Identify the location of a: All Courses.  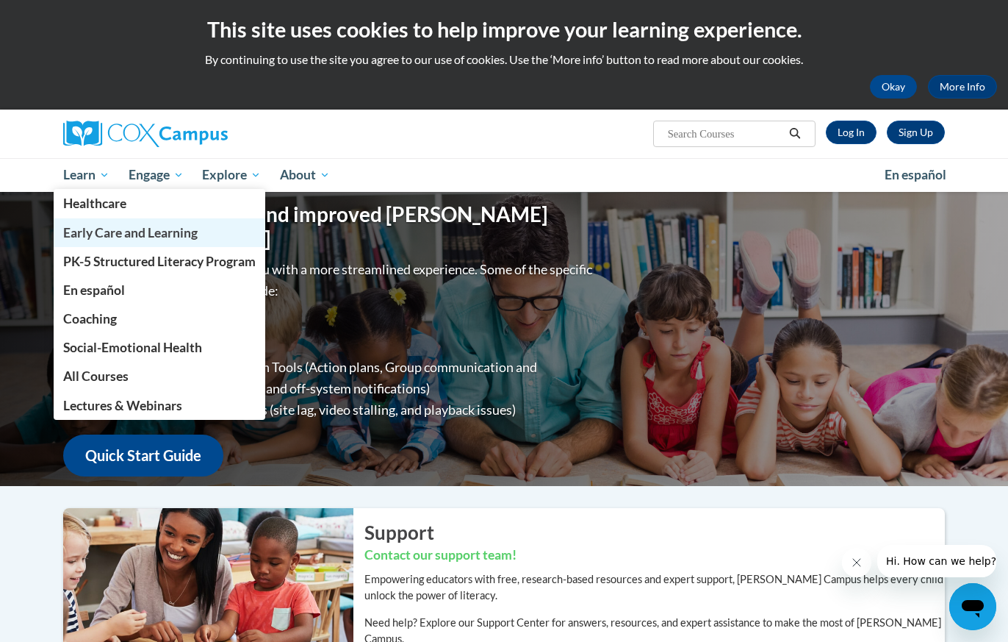
(159, 376).